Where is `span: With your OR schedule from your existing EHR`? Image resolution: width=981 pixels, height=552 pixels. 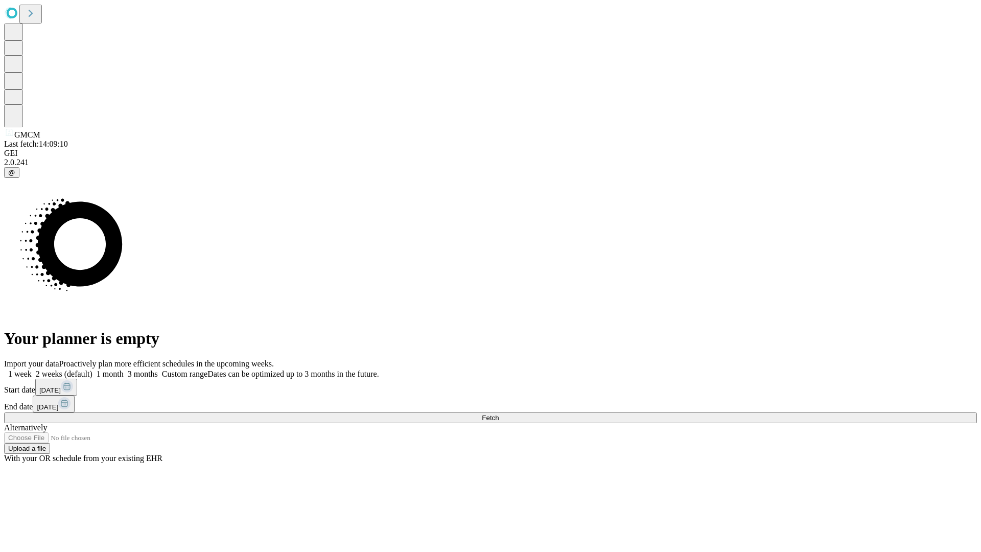 span: With your OR schedule from your existing EHR is located at coordinates (83, 458).